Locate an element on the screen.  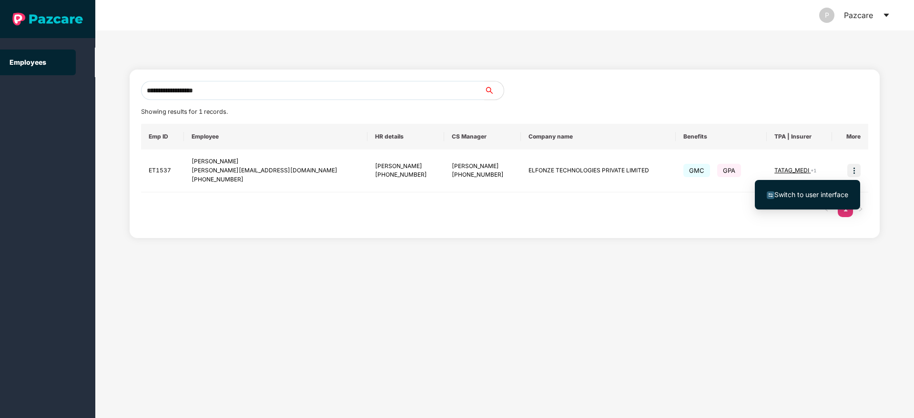
th: More is located at coordinates (850, 137).